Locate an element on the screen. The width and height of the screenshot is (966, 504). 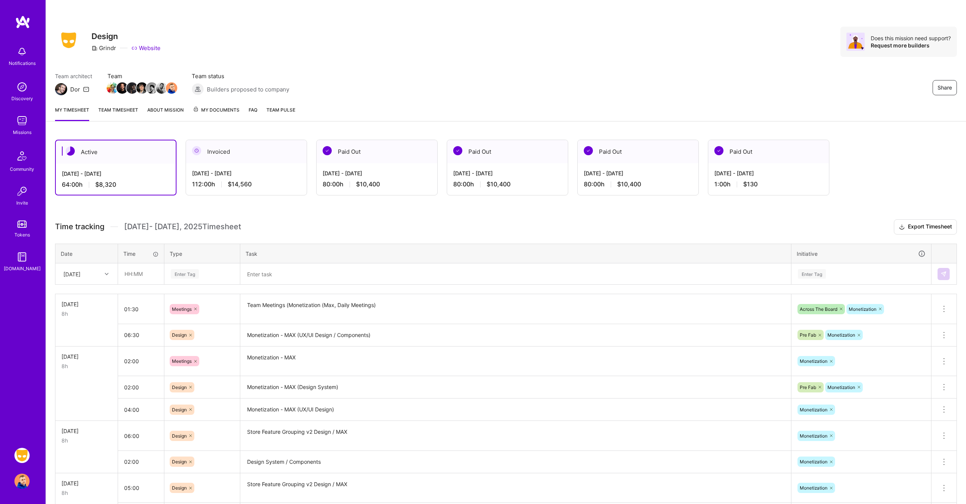
a: Team timesheet is located at coordinates (118, 113).